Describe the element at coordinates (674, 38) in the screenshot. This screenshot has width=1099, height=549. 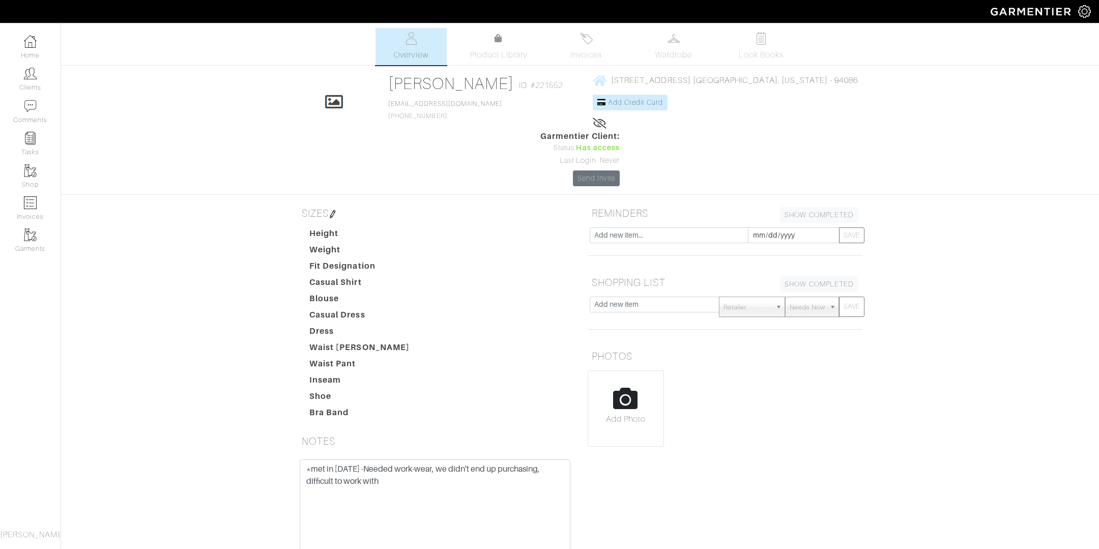
I see `img: wardrobe-487a4870c1b7c33e795ec22d11cfc2ed9d08956e64fb3008fe2437562e282088.svg` at that location.